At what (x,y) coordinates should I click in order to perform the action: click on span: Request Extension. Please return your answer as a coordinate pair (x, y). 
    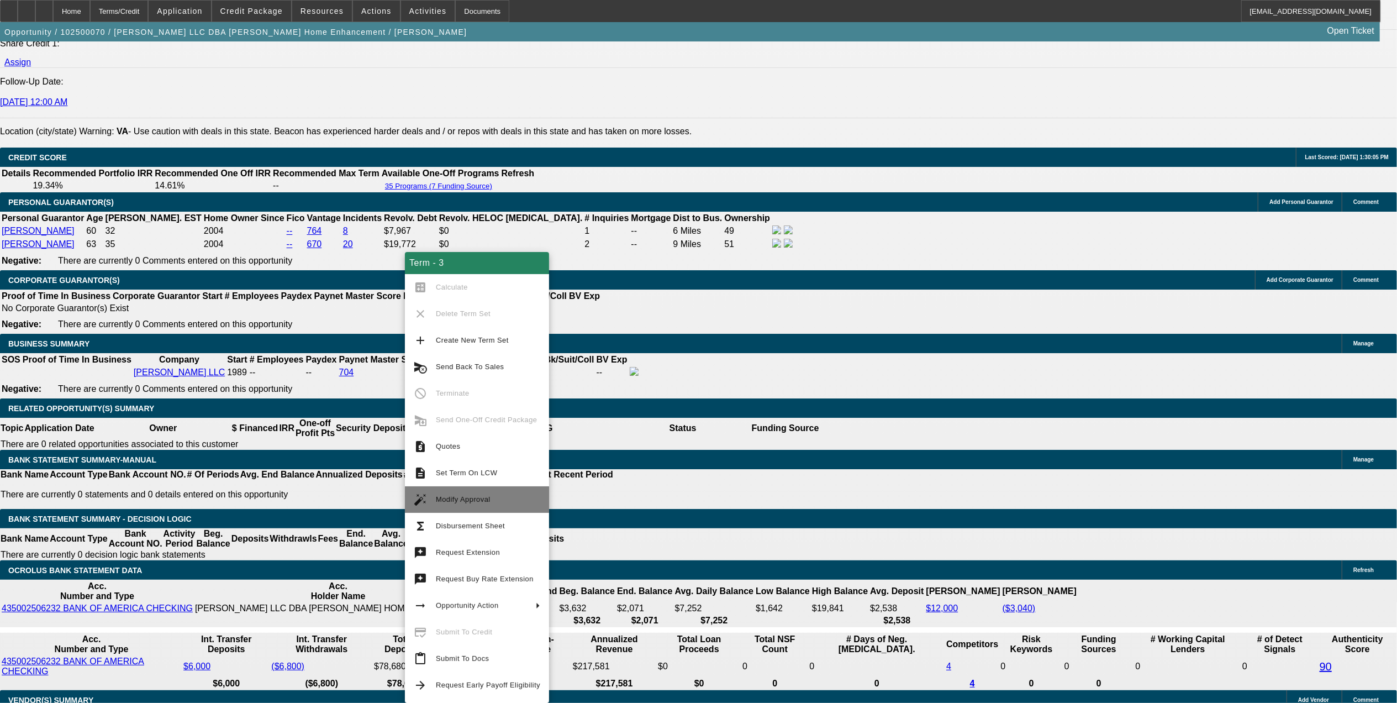
    Looking at the image, I should click on (468, 552).